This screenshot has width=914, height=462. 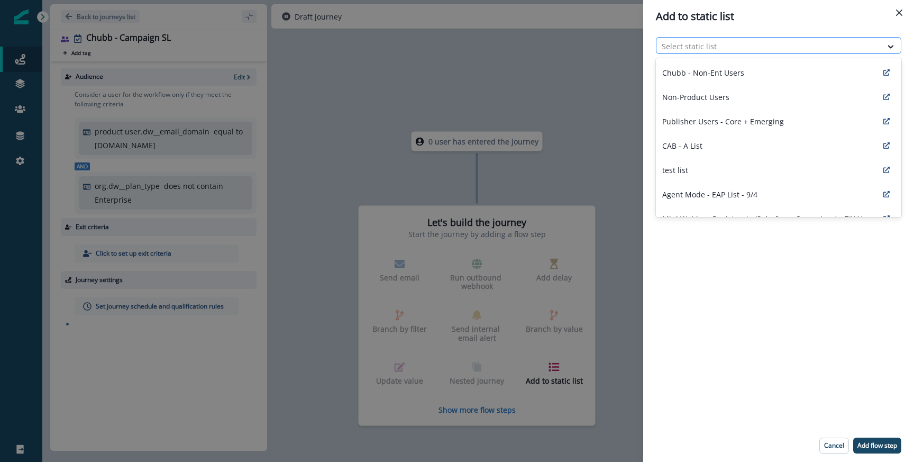 I want to click on p: Chubb - Non-Ent Users, so click(x=703, y=72).